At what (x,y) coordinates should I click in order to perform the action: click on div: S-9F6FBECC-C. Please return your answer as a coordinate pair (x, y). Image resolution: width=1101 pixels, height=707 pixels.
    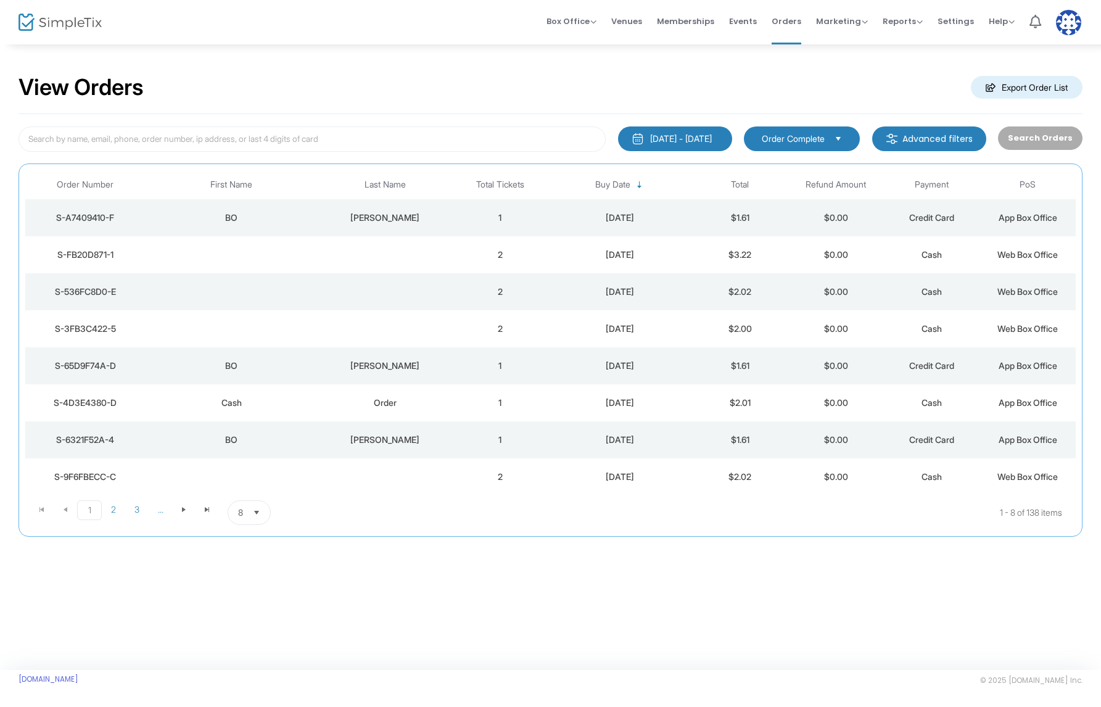
    Looking at the image, I should click on (85, 477).